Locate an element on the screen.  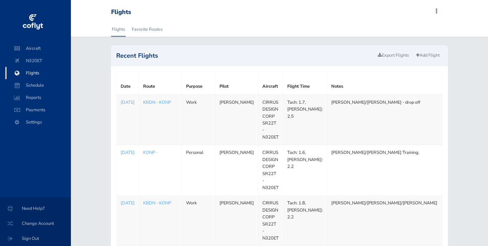
td: 32 Gallons is located at coordinates (457, 170).